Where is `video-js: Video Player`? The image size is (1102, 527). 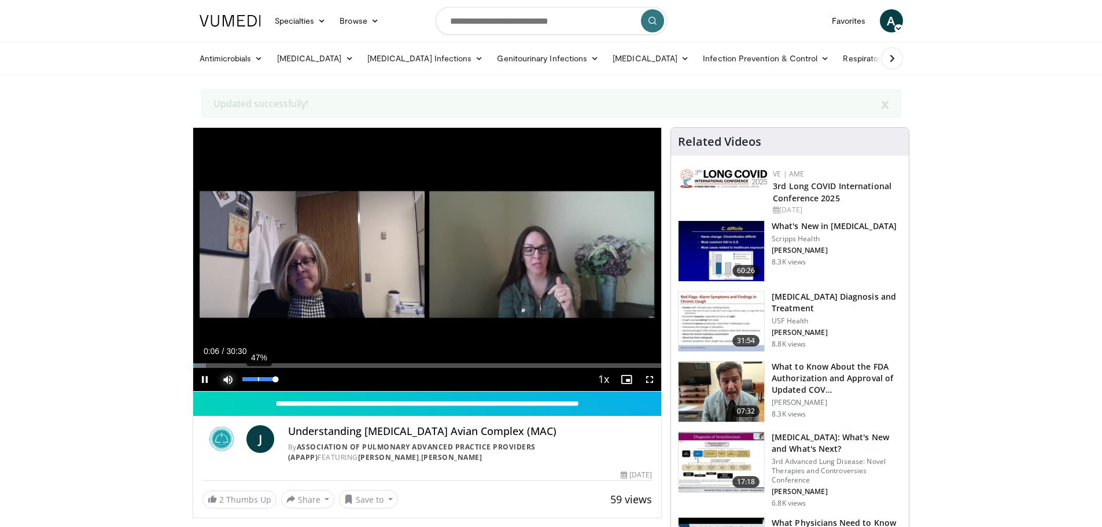
video-js: Video Player is located at coordinates (427, 260).